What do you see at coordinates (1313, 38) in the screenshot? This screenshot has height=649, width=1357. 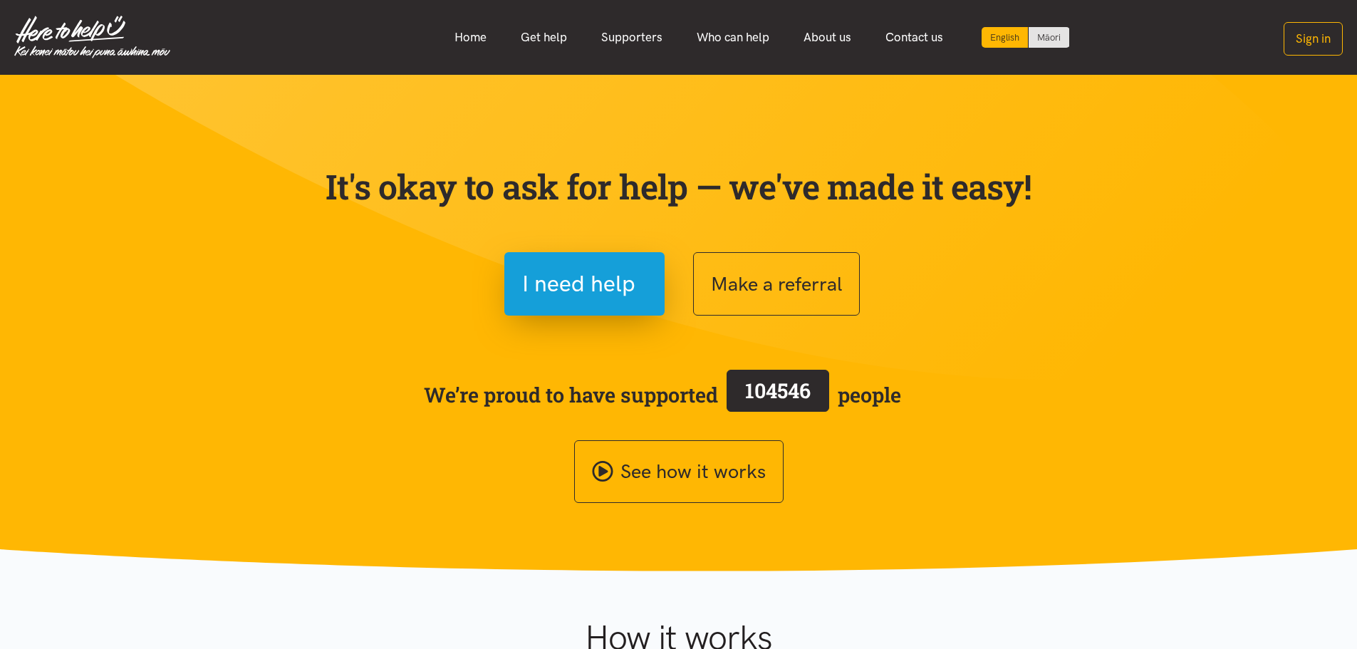 I see `button: Sign in` at bounding box center [1313, 38].